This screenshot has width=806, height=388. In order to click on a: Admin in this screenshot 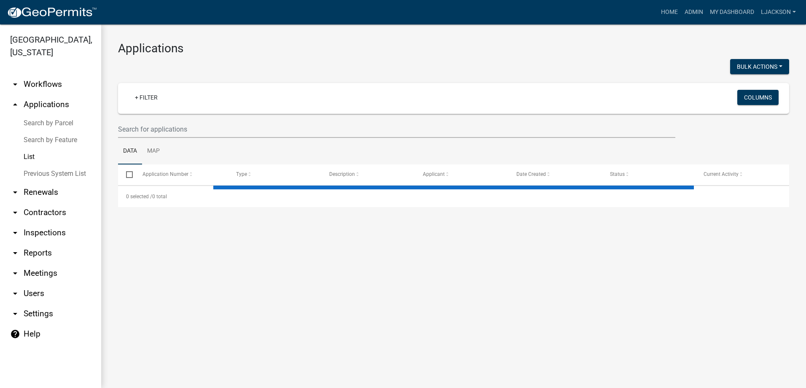, I will do `click(694, 12)`.